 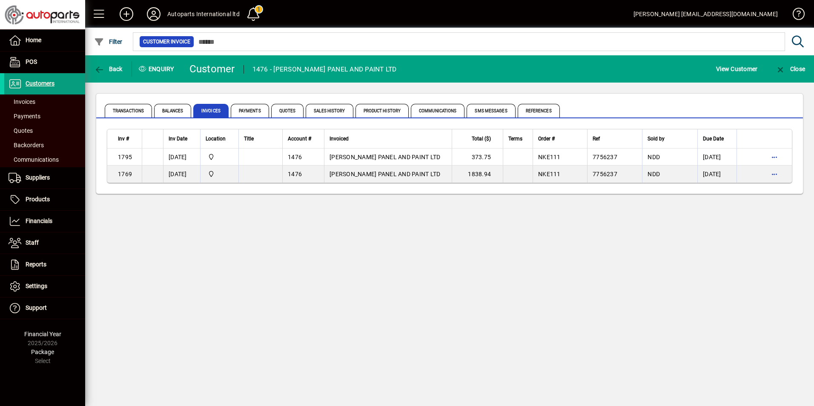 What do you see at coordinates (736, 69) in the screenshot?
I see `button: View Customer` at bounding box center [736, 69].